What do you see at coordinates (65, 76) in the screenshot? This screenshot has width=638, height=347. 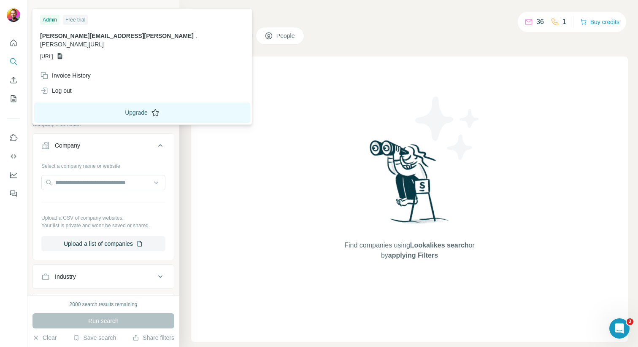 I see `div: Invoice History` at bounding box center [65, 76].